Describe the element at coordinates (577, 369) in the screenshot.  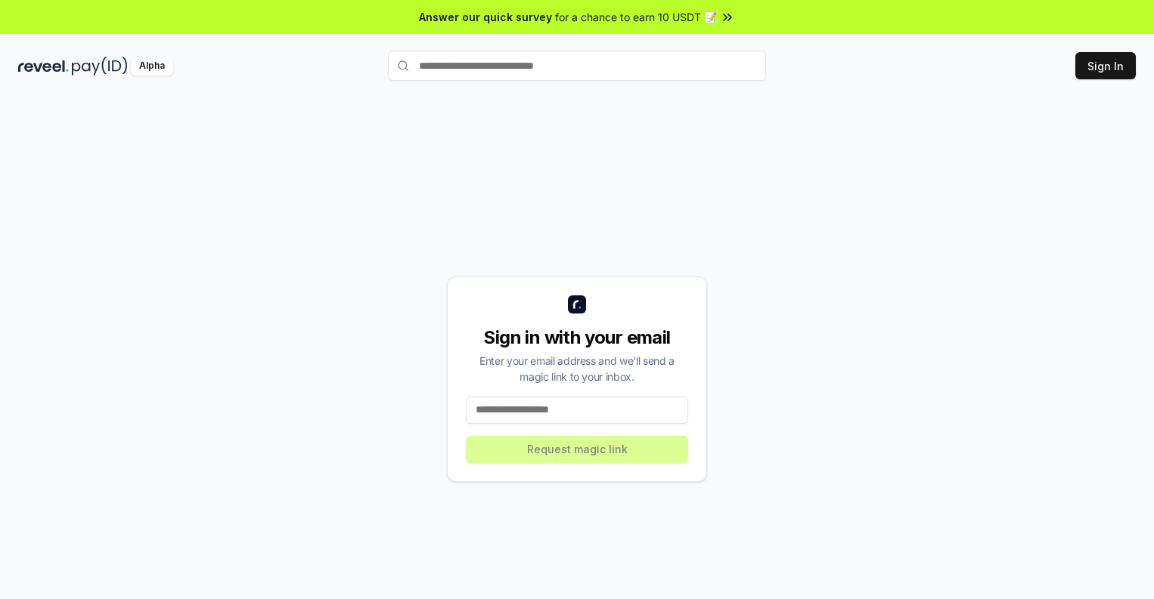
I see `div: Enter your email address and we’ll send a magic link to your inbox.` at that location.